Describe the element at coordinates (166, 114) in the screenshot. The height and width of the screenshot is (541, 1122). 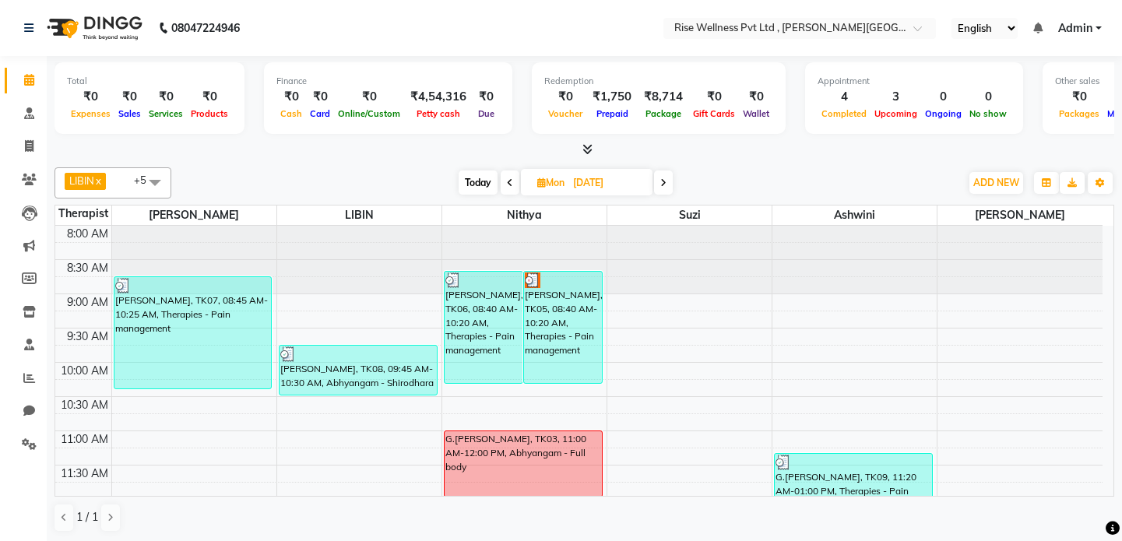
I see `span: Services` at that location.